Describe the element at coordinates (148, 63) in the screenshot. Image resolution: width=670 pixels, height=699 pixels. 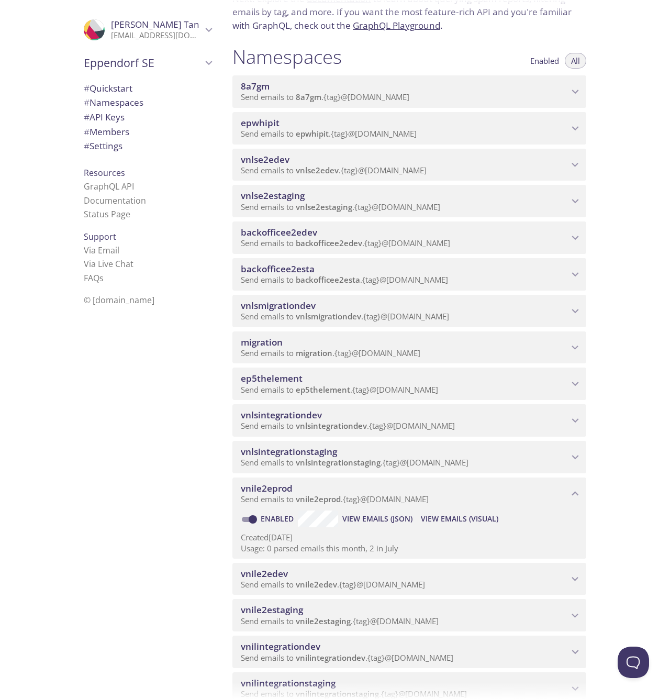
I see `div: Eppendorf SE` at that location.